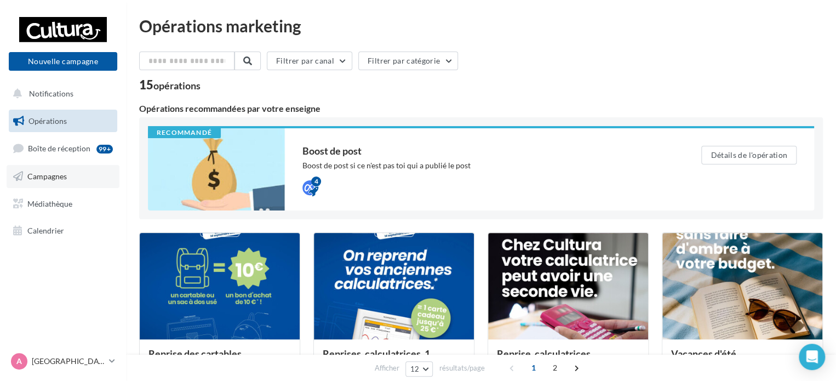  I want to click on button: Filtrer par catégorie, so click(408, 61).